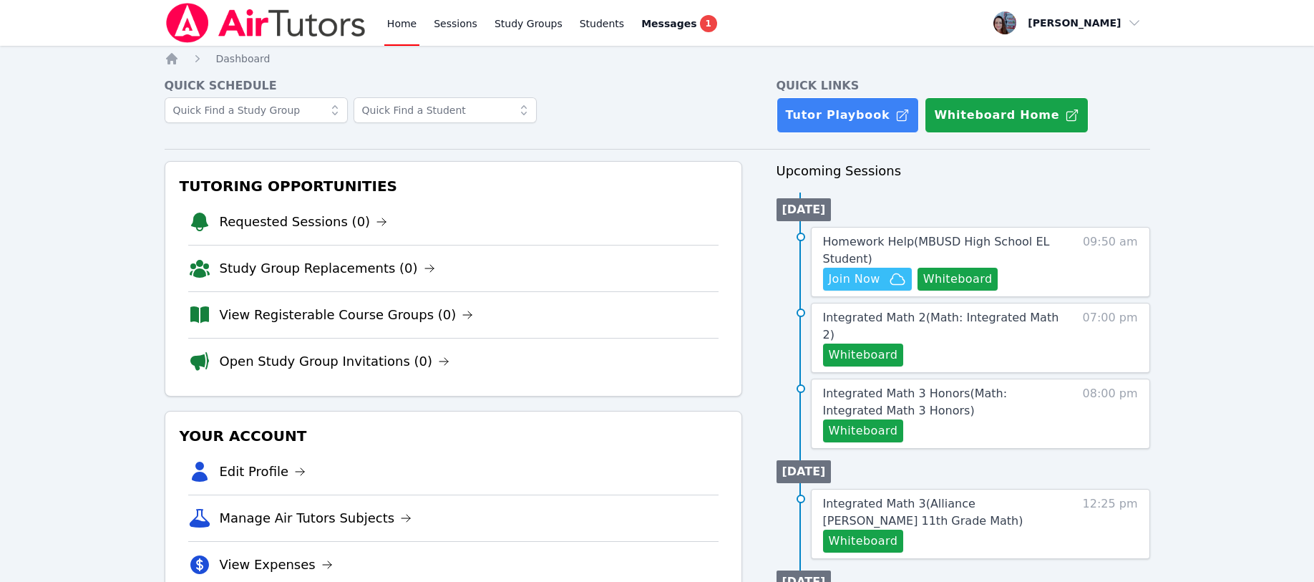  Describe the element at coordinates (915, 401) in the screenshot. I see `span: Integrated Math 3 Honors ( Math: Integrated Math 3 Honors )` at that location.